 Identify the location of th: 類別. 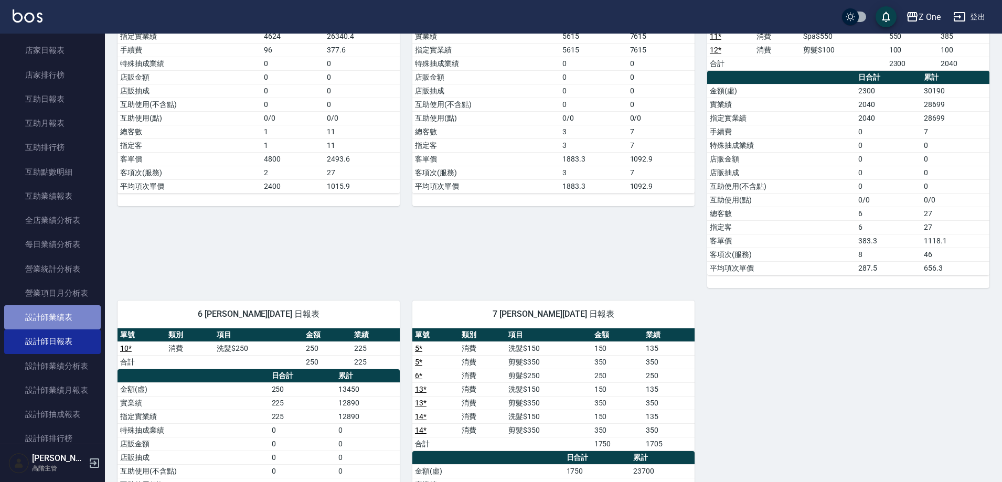
(482, 335).